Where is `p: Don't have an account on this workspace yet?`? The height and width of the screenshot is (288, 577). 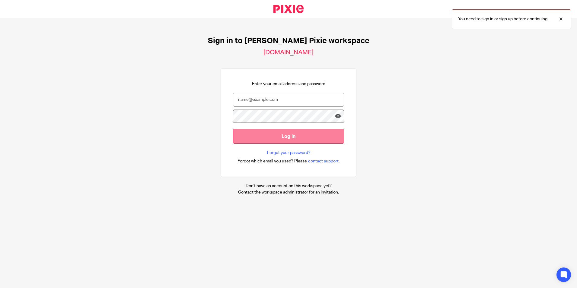
p: Don't have an account on this workspace yet? is located at coordinates (288, 186).